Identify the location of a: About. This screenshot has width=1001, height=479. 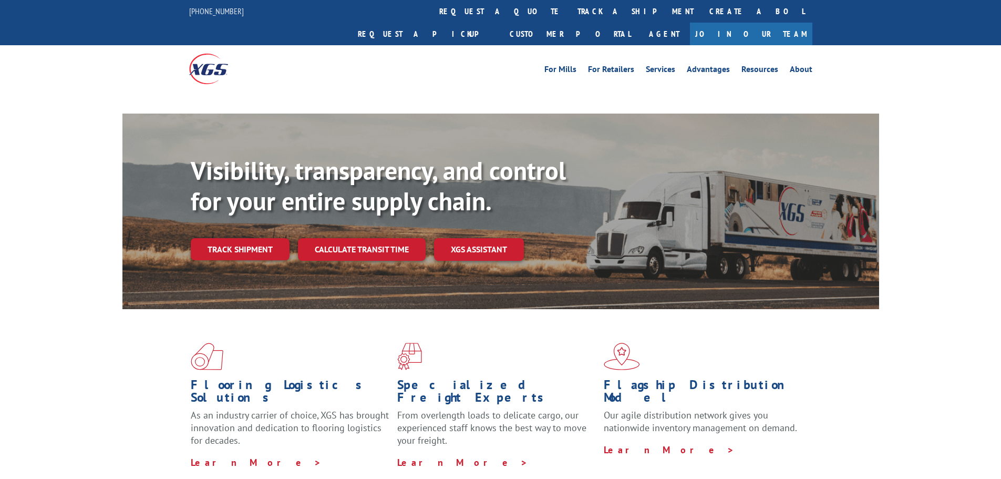
(801, 71).